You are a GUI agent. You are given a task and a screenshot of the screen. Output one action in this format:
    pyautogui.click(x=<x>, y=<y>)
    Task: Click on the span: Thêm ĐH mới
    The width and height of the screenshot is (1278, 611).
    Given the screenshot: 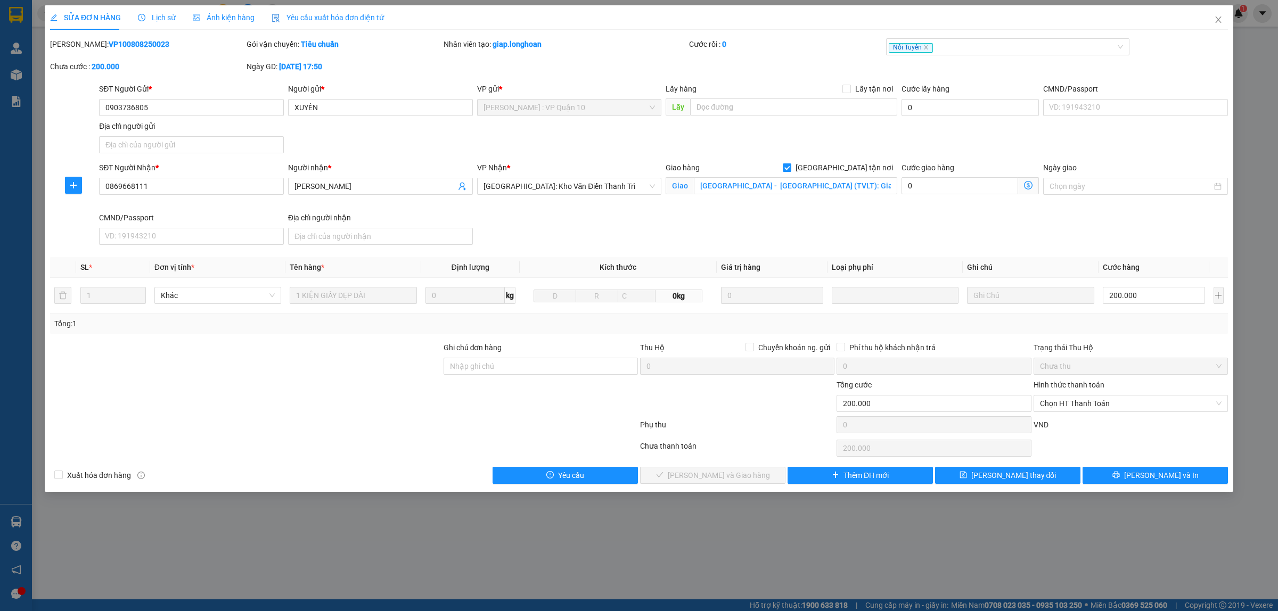 What is the action you would take?
    pyautogui.click(x=866, y=475)
    